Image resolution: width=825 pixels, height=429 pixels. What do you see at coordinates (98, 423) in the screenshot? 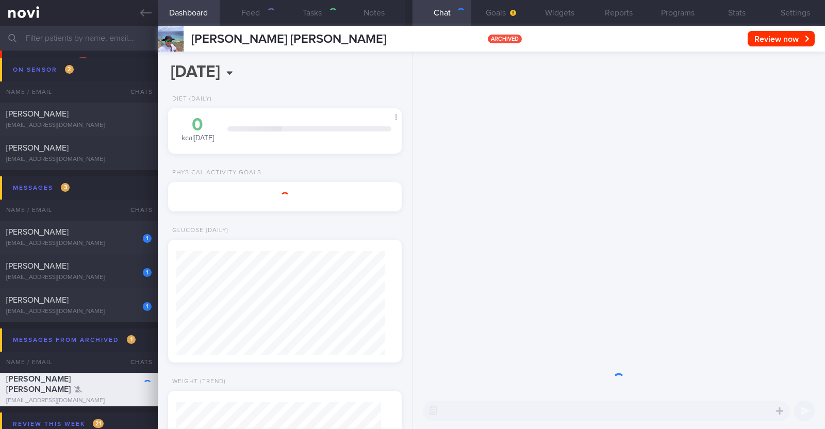
I see `span: 21` at bounding box center [98, 423].